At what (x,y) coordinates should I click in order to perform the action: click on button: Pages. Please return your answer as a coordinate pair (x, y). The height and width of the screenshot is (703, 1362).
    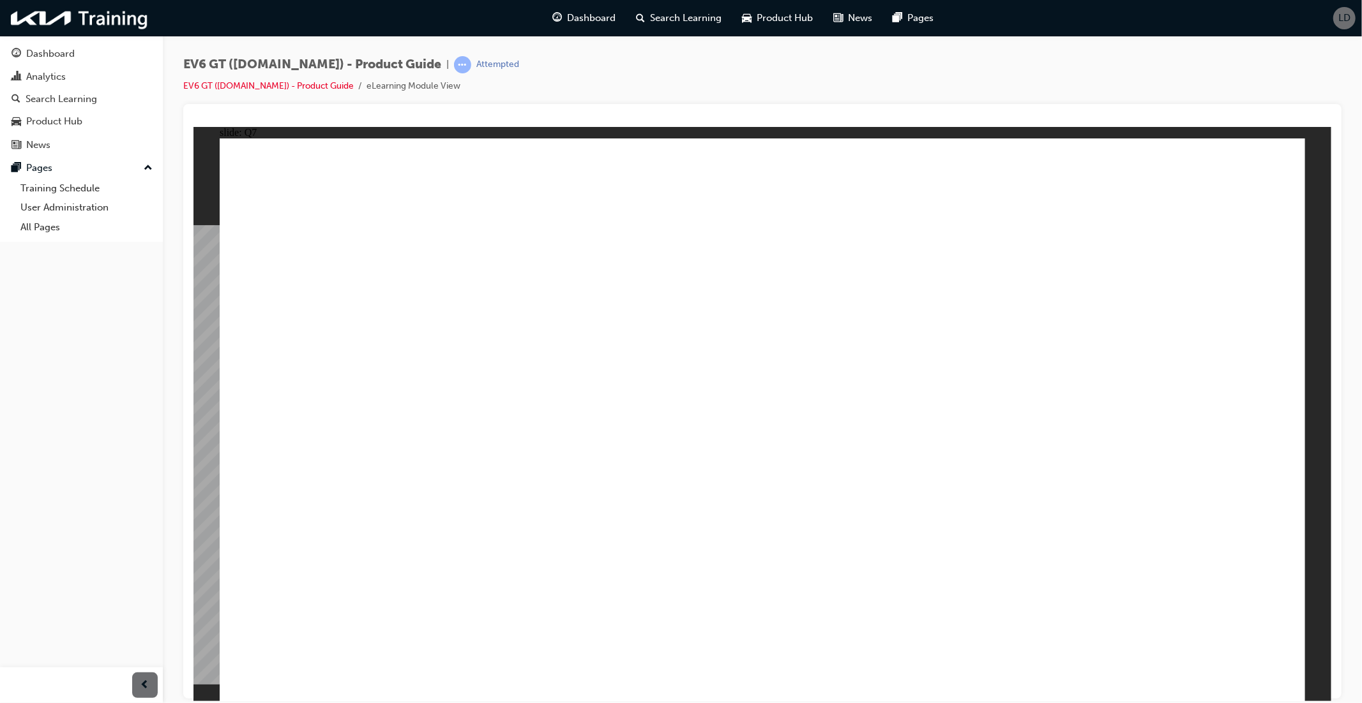
    Looking at the image, I should click on (81, 168).